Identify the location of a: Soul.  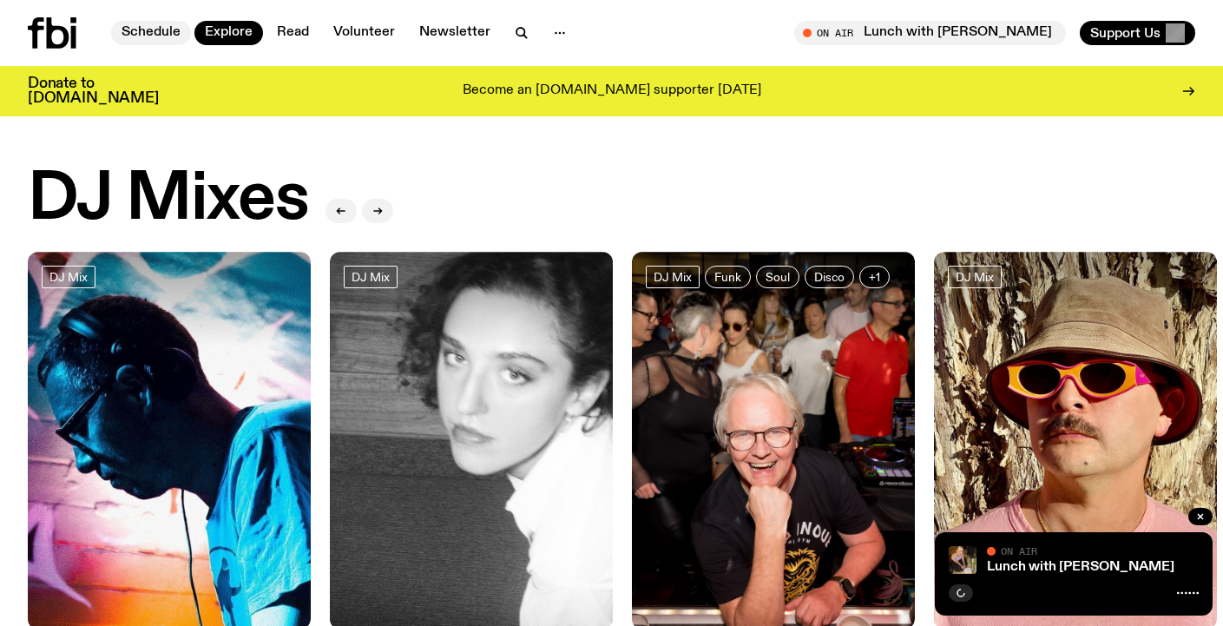
(777, 277).